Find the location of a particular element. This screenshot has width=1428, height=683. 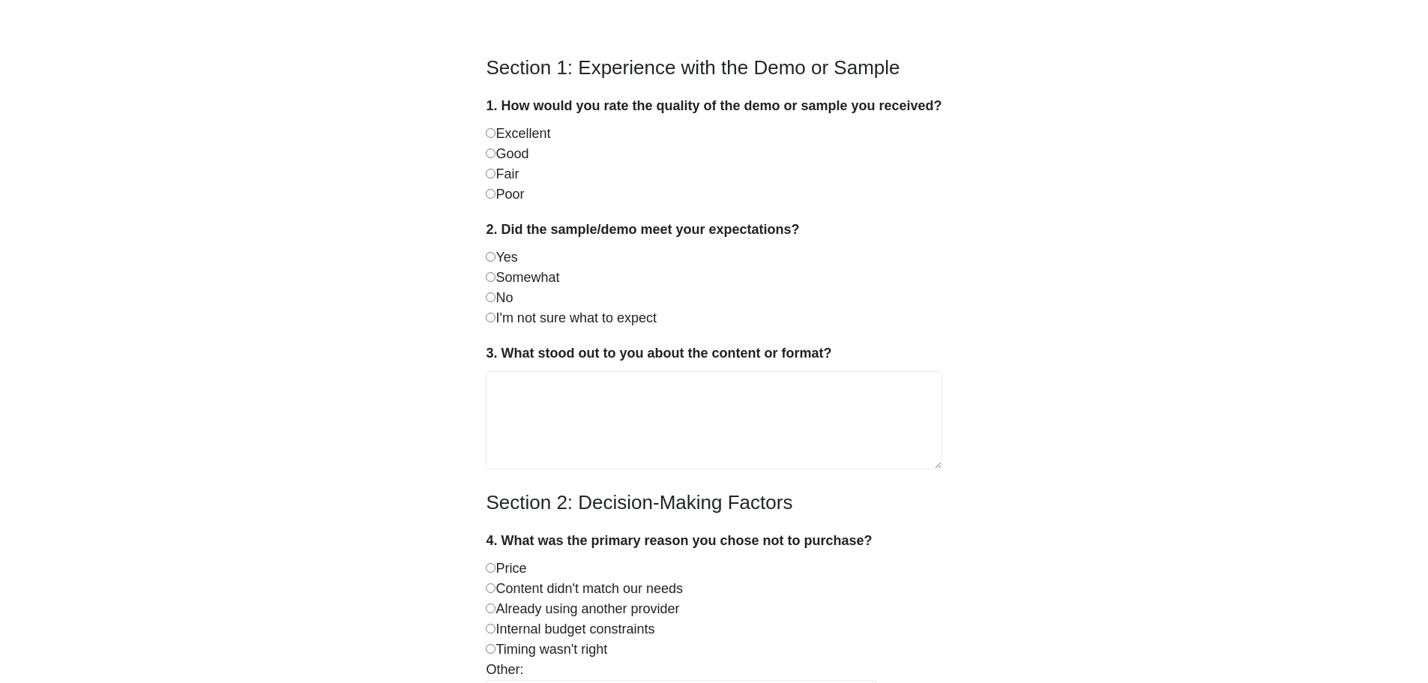

input: I'm not sure what to expect is located at coordinates (490, 317).